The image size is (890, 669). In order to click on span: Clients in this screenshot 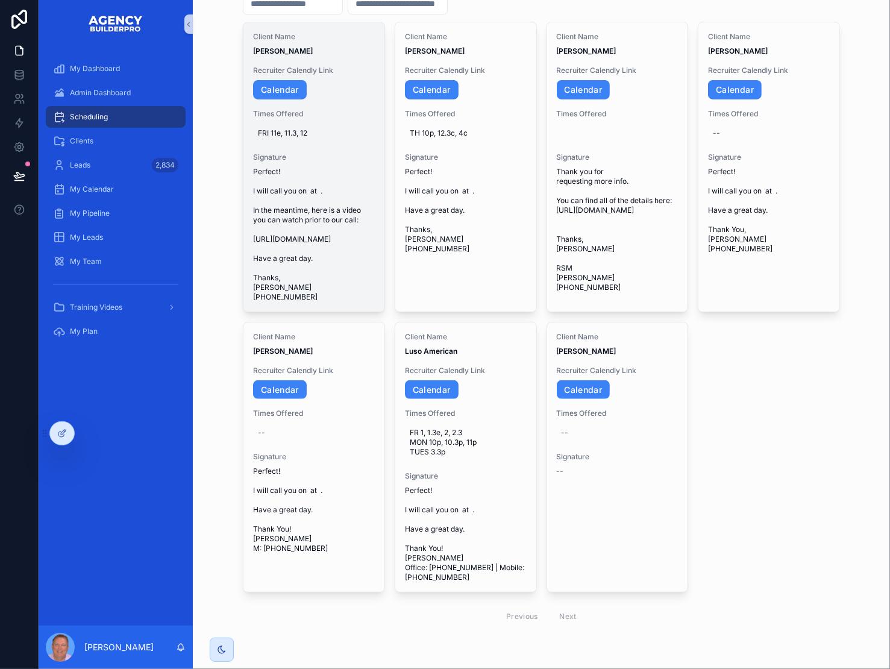, I will do `click(81, 141)`.